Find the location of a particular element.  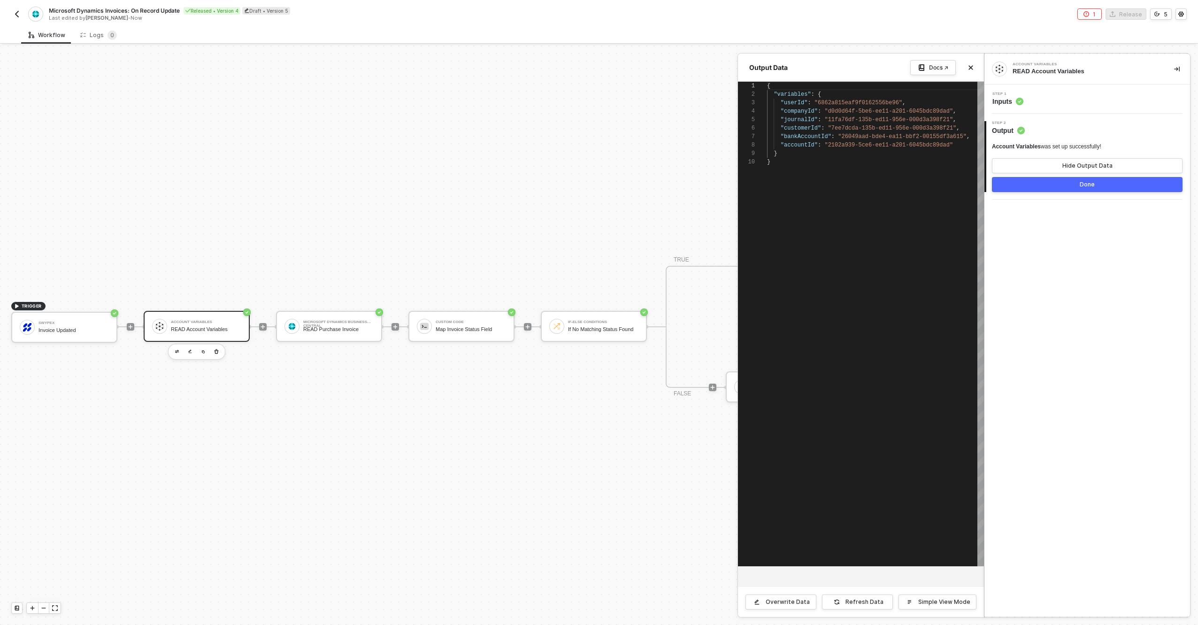

span: "11fa76df-135b-ed11-956e-000d3a398f21" is located at coordinates (888, 120).